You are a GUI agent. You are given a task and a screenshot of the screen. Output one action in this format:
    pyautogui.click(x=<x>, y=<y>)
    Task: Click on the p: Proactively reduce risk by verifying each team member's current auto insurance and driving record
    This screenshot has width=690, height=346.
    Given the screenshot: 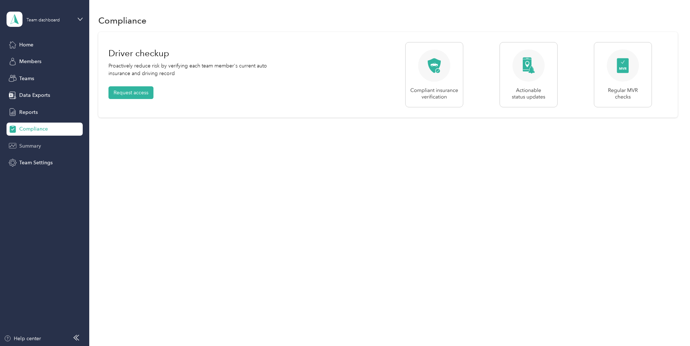 What is the action you would take?
    pyautogui.click(x=194, y=70)
    